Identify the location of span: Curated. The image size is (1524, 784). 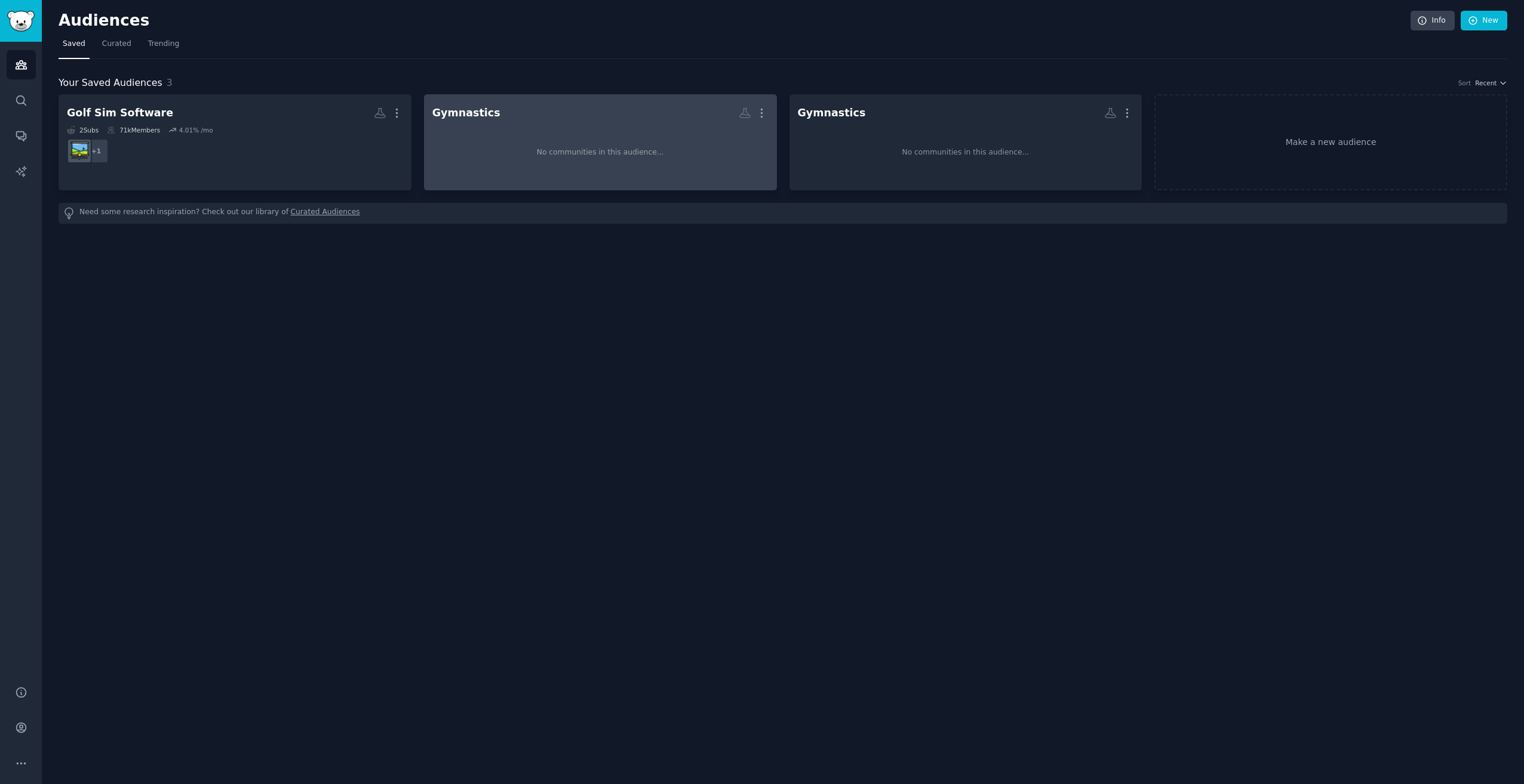
(116, 45).